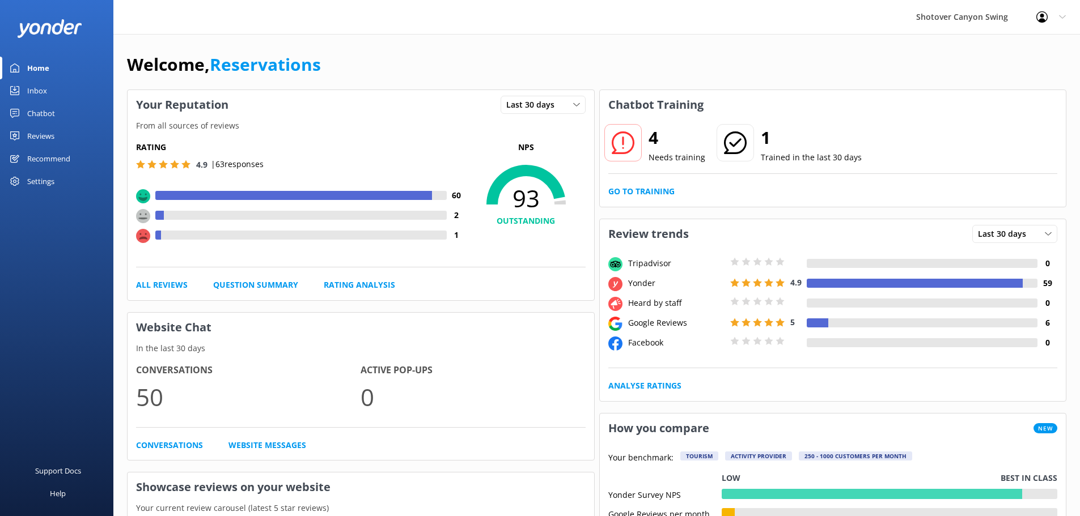 This screenshot has height=516, width=1080. I want to click on p: From all sources of reviews, so click(361, 126).